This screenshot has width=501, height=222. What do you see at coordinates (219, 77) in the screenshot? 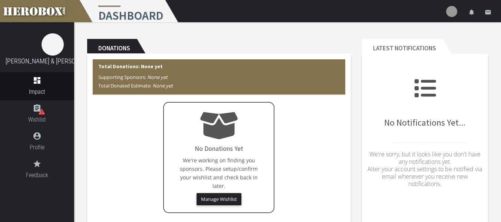
I see `div: Total Donations: None yet` at bounding box center [219, 77].